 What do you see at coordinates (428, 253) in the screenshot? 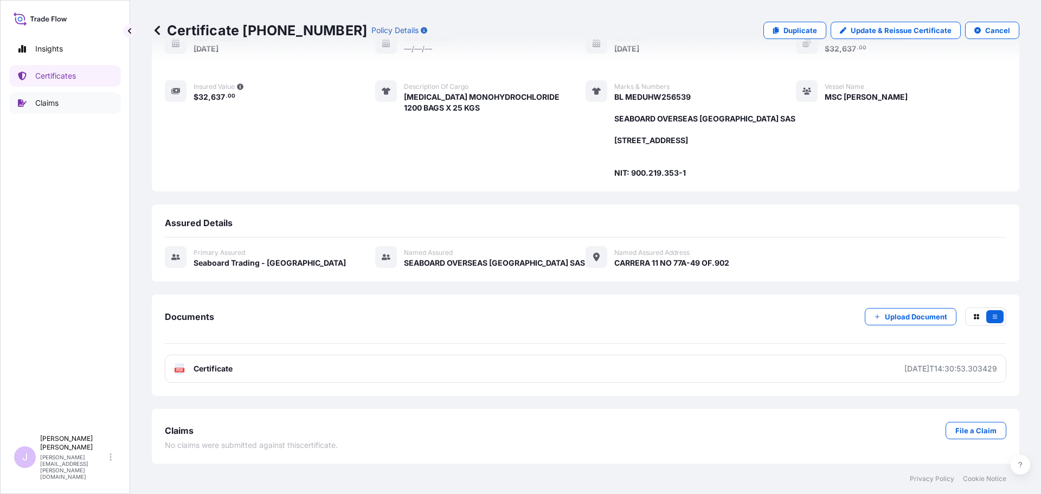
I see `span: Named Assured` at bounding box center [428, 253].